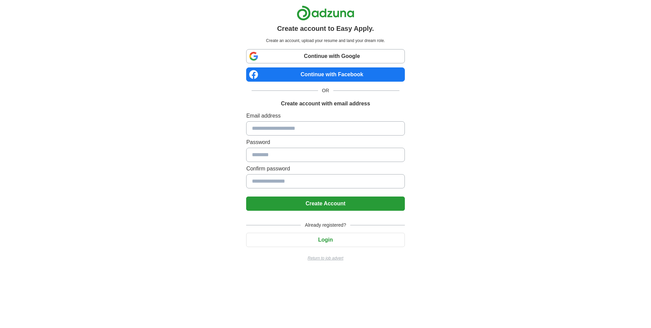  What do you see at coordinates (326, 28) in the screenshot?
I see `h1: Create account to Easy Apply.` at bounding box center [326, 28].